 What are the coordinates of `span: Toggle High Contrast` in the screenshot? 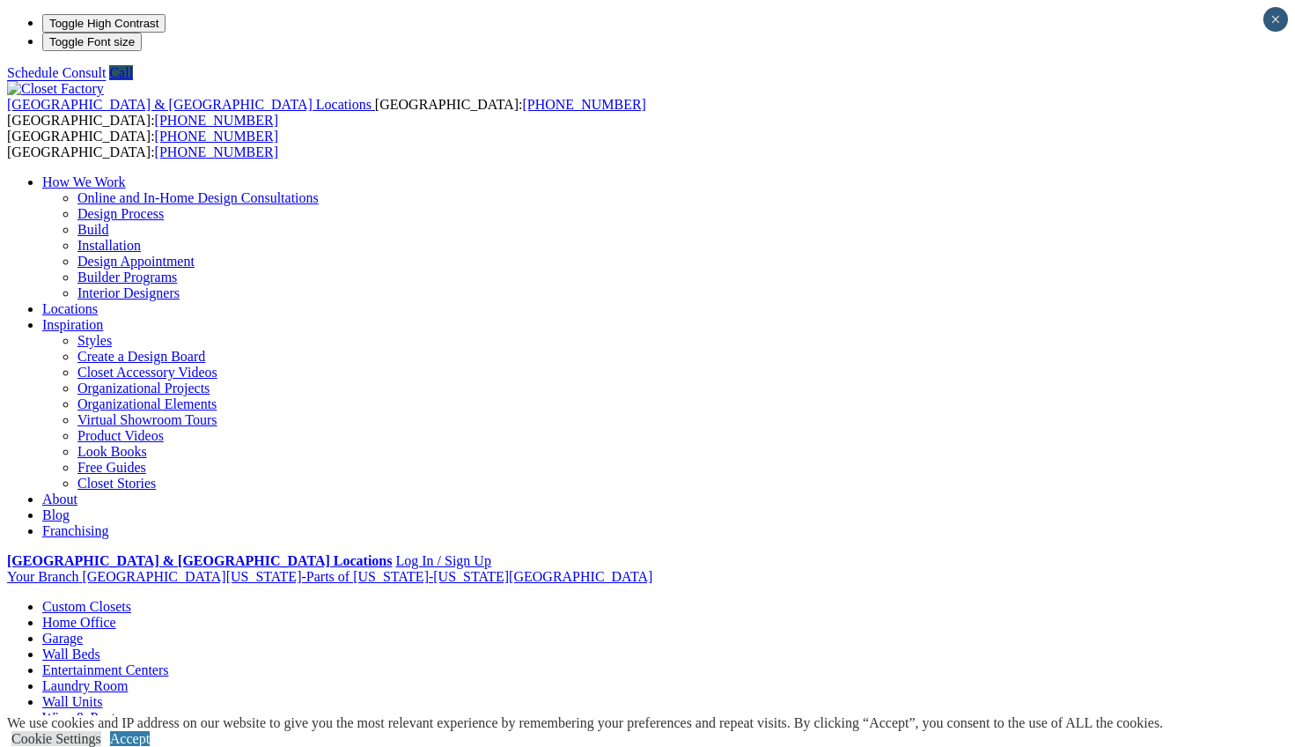 It's located at (104, 23).